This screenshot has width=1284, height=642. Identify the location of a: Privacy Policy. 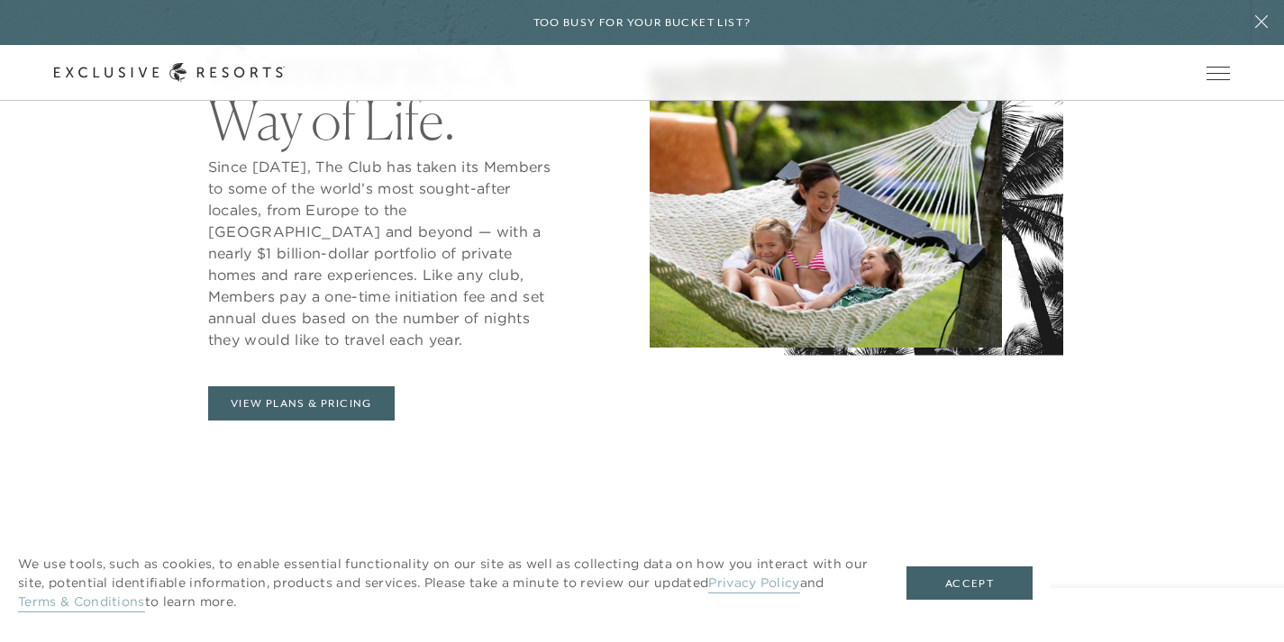
(753, 584).